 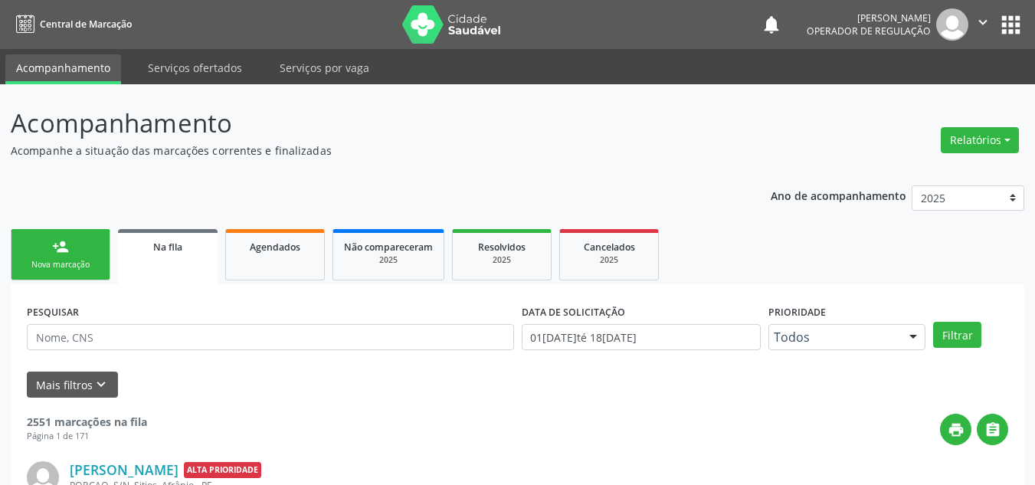 What do you see at coordinates (980, 140) in the screenshot?
I see `button: Relatórios` at bounding box center [980, 140].